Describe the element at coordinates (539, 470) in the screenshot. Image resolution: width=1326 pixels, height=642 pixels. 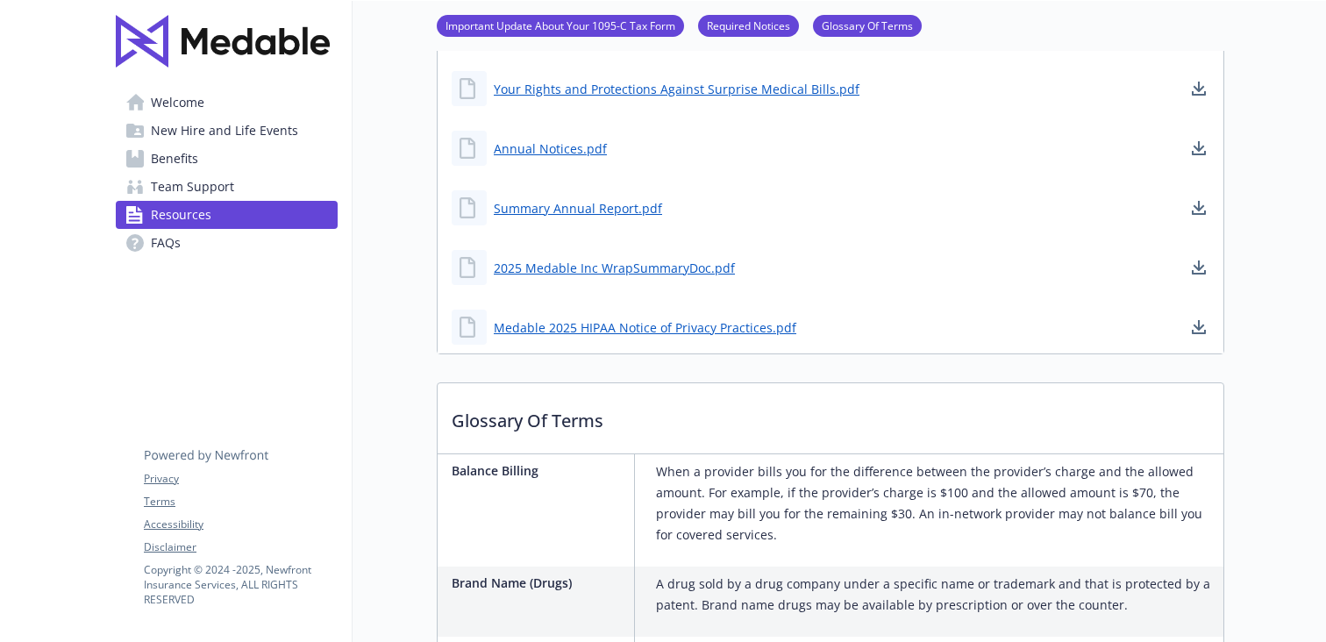
I see `p: Balance Billing` at that location.